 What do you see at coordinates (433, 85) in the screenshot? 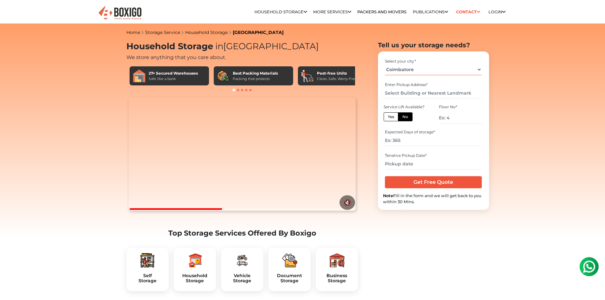
I see `div: Enter Pickup Address` at bounding box center [433, 85].